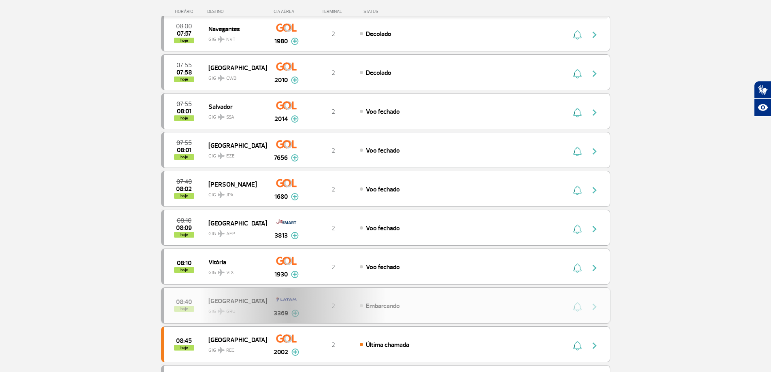 This screenshot has width=771, height=372. What do you see at coordinates (281, 41) in the screenshot?
I see `span: 1980` at bounding box center [281, 41].